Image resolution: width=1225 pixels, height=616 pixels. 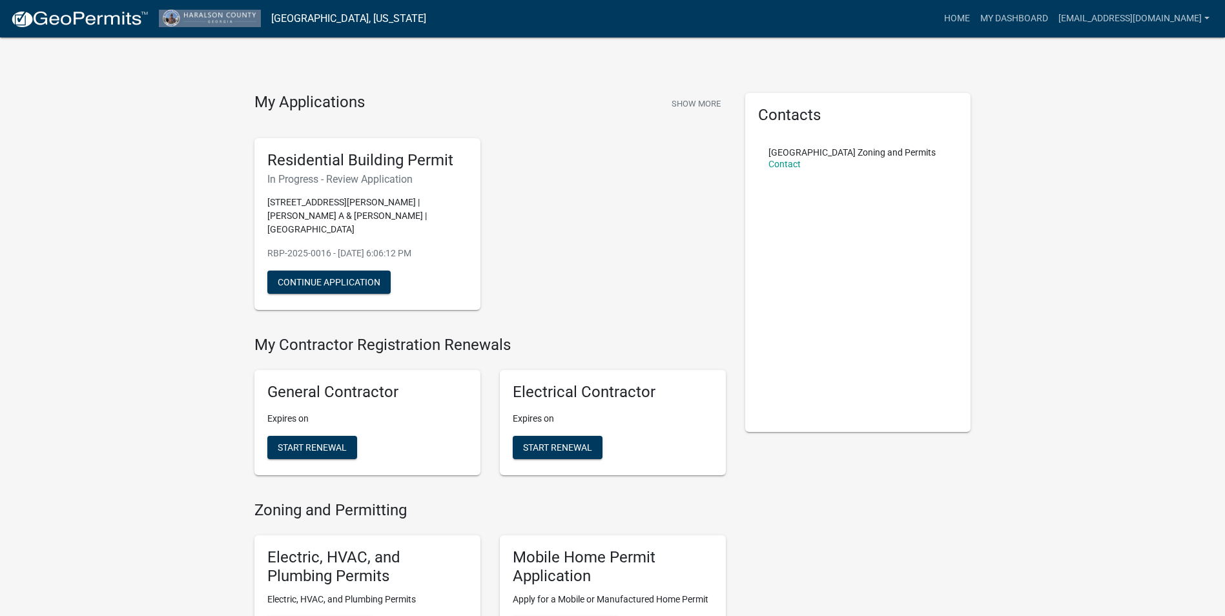 I want to click on h5: Contacts, so click(x=858, y=115).